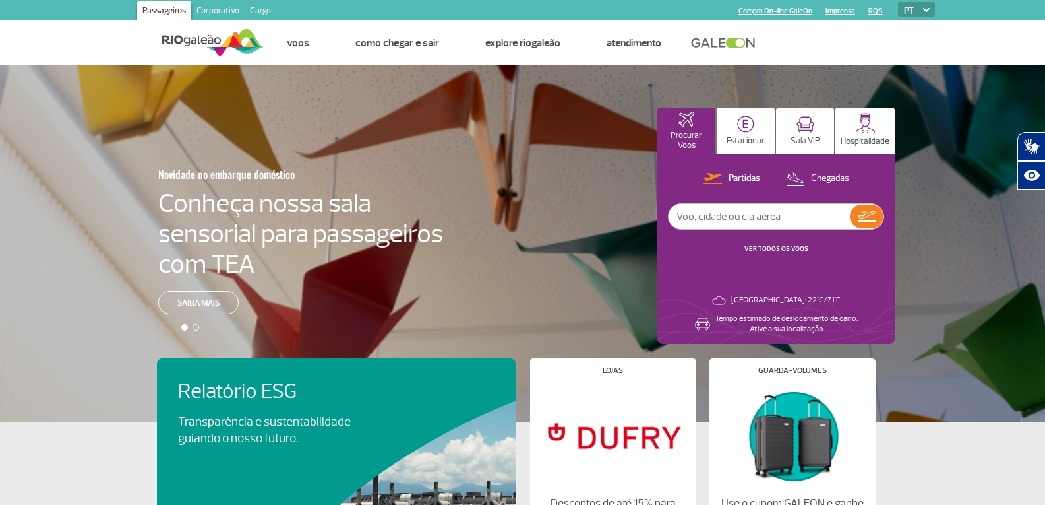 The height and width of the screenshot is (505, 1045). I want to click on a: Saiba mais, so click(199, 302).